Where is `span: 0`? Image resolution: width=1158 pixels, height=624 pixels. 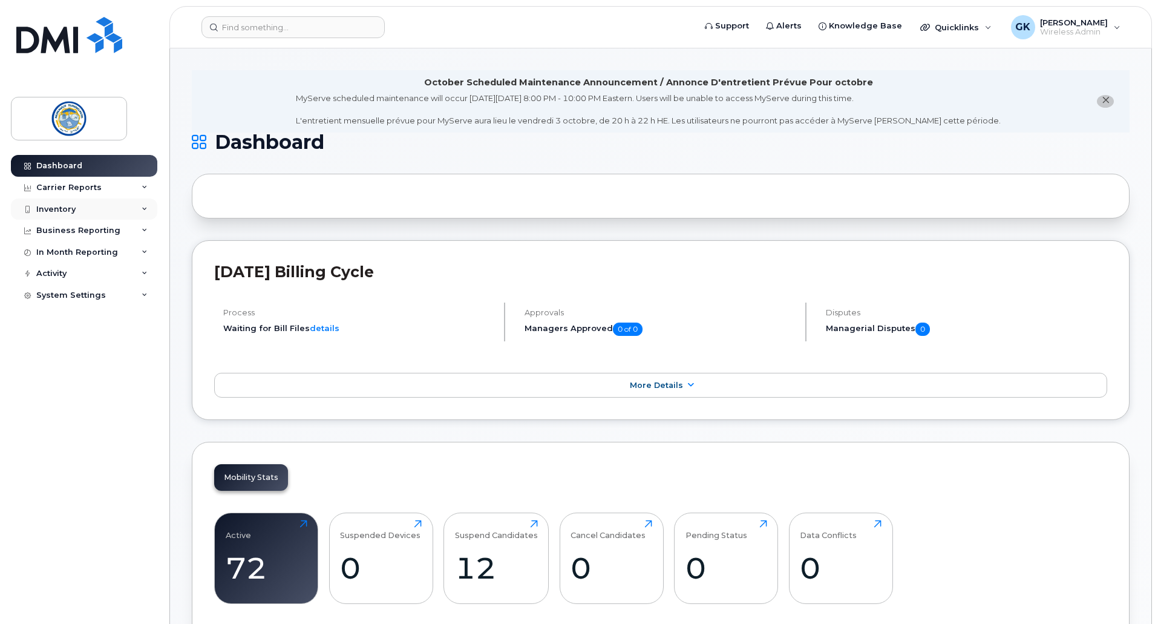
span: 0 is located at coordinates (923, 329).